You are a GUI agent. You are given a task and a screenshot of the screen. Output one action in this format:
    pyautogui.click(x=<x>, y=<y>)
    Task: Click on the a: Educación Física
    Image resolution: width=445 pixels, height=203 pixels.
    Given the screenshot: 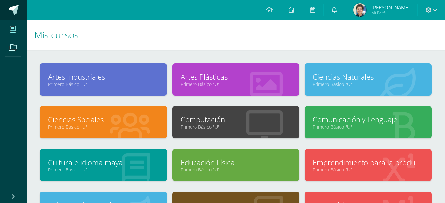 What is the action you would take?
    pyautogui.click(x=236, y=162)
    